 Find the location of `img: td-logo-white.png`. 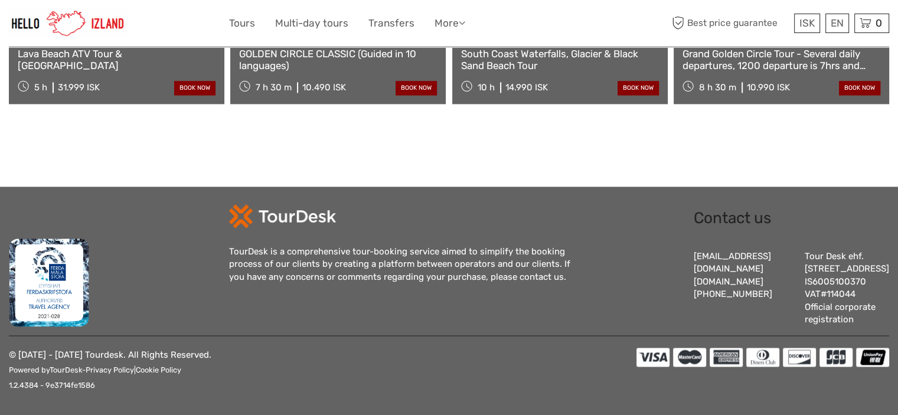

img: td-logo-white.png is located at coordinates (282, 216).